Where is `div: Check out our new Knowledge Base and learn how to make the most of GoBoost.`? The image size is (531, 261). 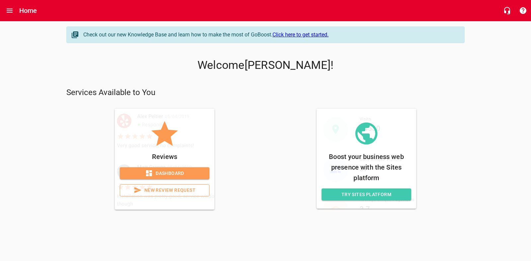
div: Check out our new Knowledge Base and learn how to make the most of GoBoost. is located at coordinates (270, 35).